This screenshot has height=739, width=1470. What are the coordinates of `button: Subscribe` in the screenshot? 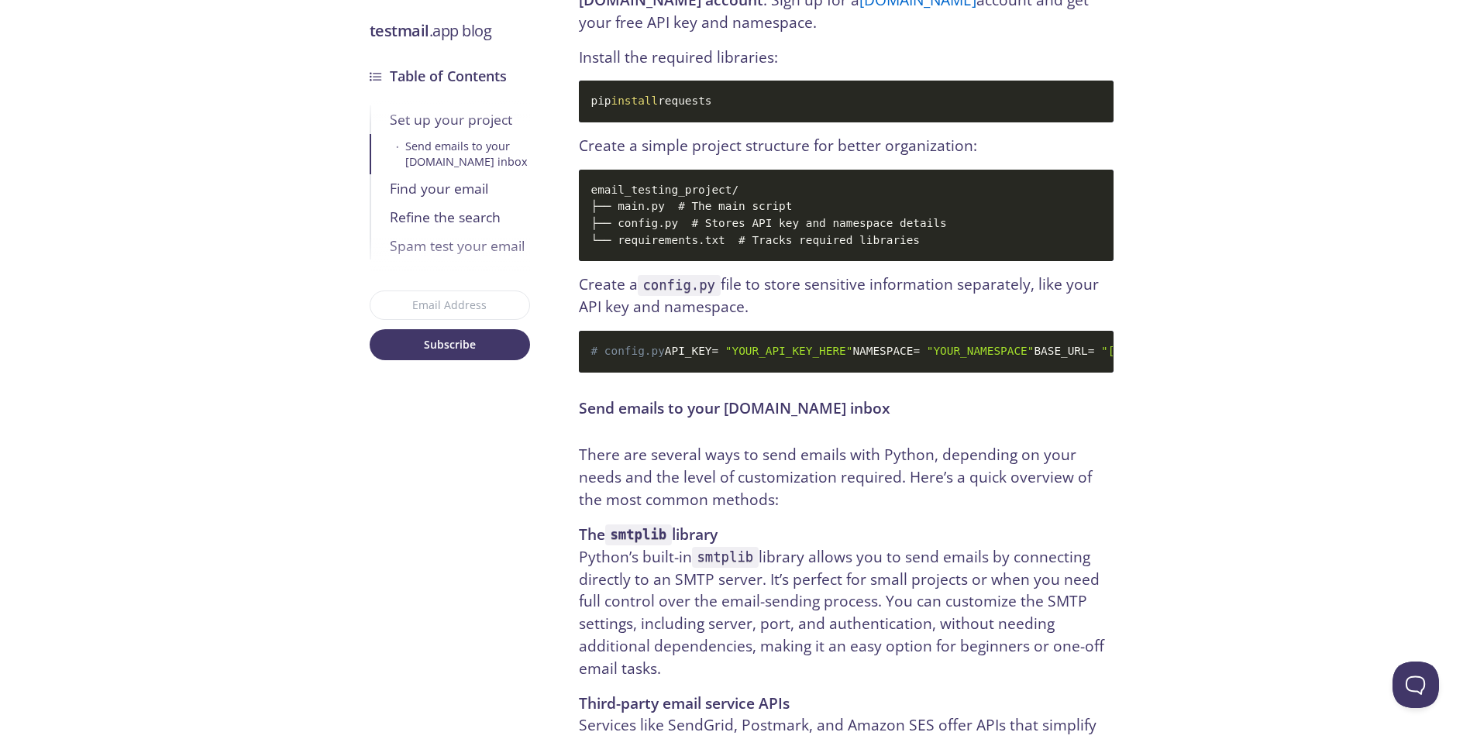 It's located at (450, 345).